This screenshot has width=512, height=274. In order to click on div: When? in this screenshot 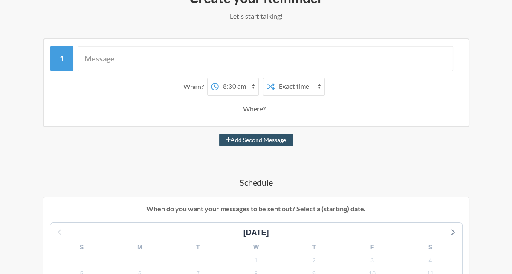, I will do `click(195, 86)`.